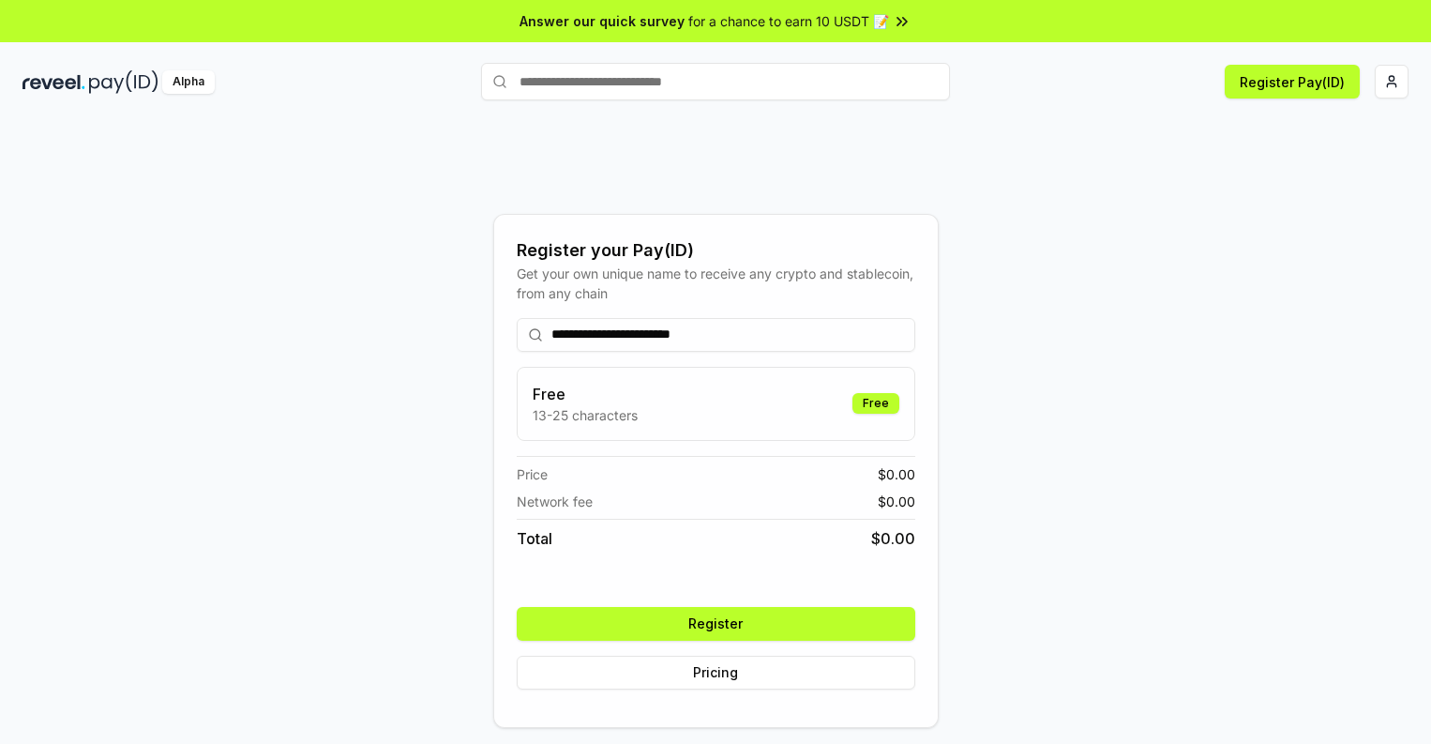 The image size is (1431, 744). Describe the element at coordinates (876, 403) in the screenshot. I see `div: Free` at that location.